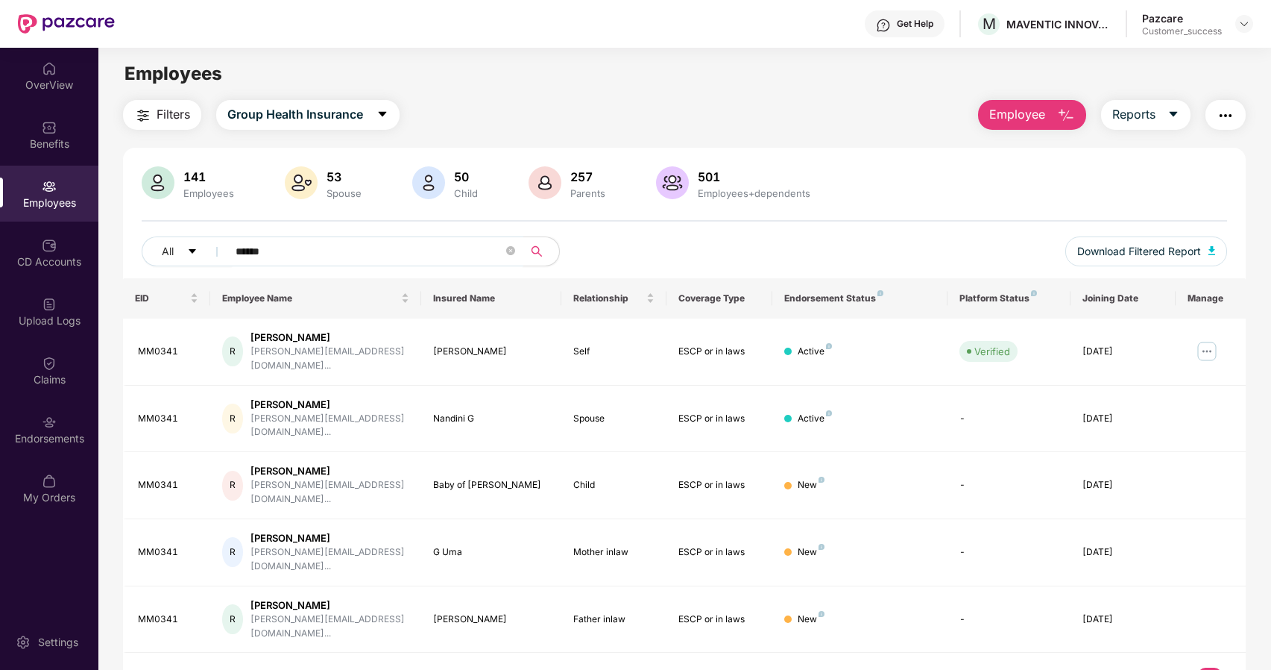  What do you see at coordinates (541, 251) in the screenshot?
I see `button: search` at bounding box center [541, 251].